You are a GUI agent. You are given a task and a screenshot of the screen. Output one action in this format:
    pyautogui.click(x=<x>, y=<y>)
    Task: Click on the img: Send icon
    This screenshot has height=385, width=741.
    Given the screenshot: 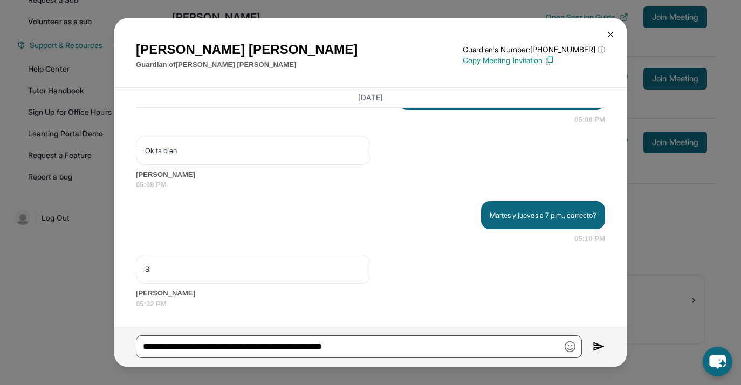 What is the action you would take?
    pyautogui.click(x=599, y=347)
    